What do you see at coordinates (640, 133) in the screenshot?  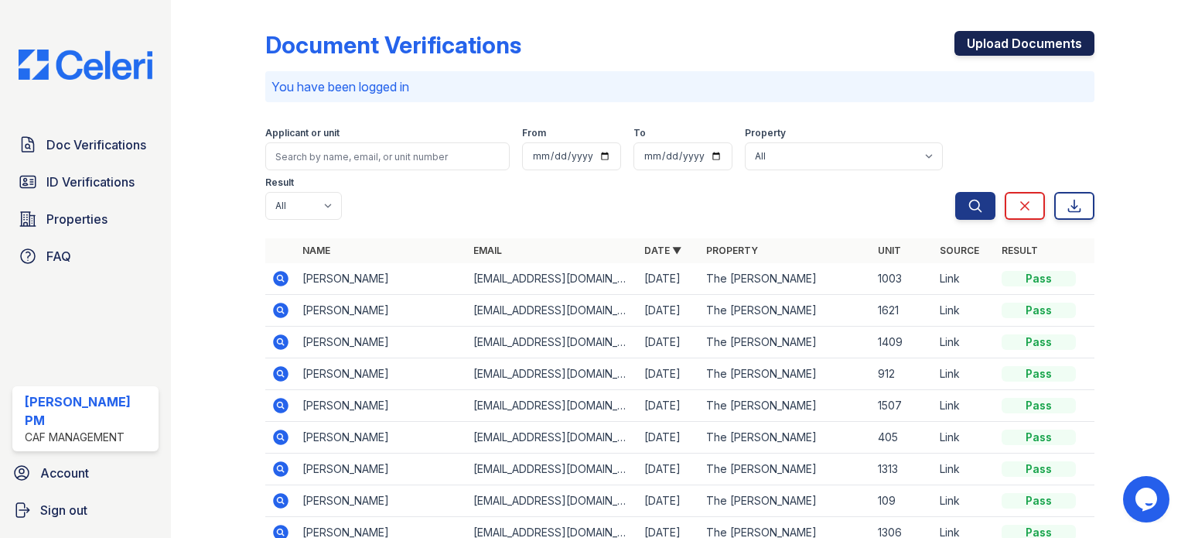 I see `label: To` at bounding box center [640, 133].